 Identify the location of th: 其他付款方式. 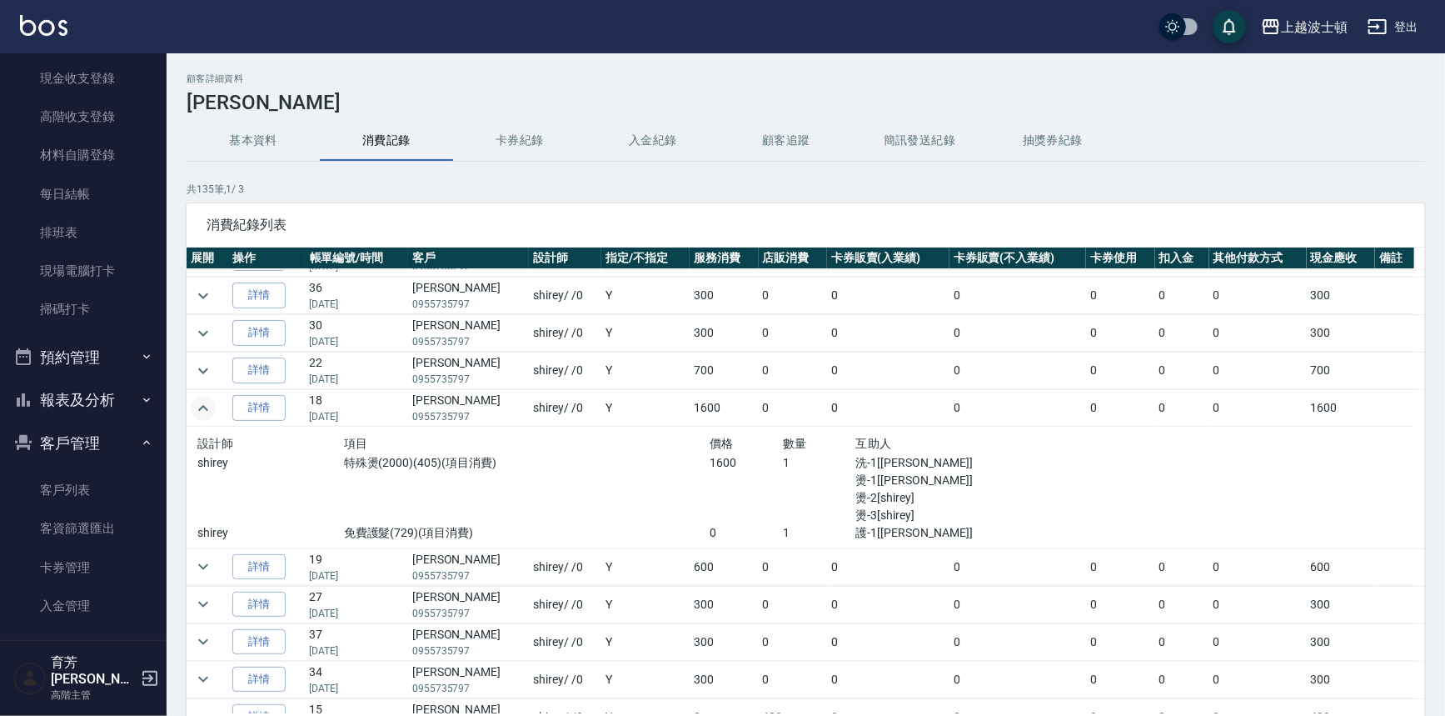
(1258, 258).